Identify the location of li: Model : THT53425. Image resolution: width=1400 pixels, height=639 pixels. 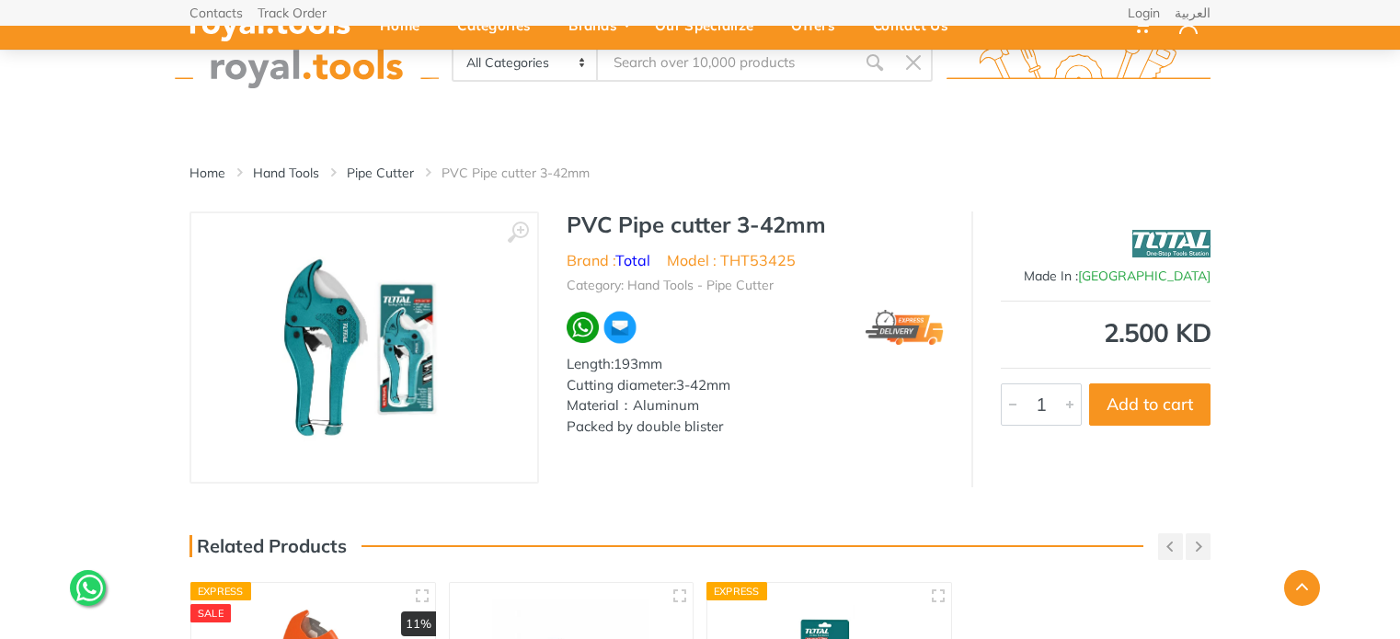
(731, 260).